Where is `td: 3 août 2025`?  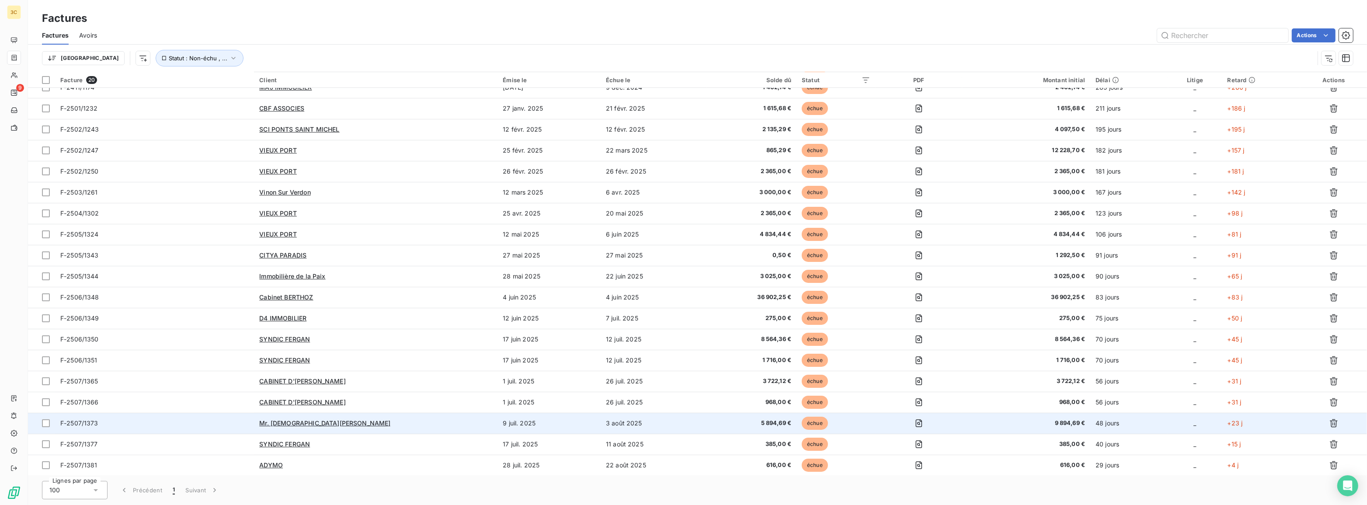 td: 3 août 2025 is located at coordinates (654, 423).